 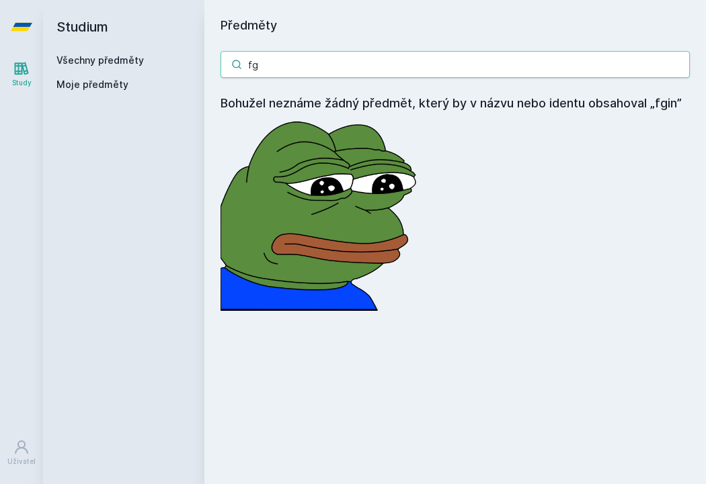 I want to click on a: Uživatel, so click(x=22, y=453).